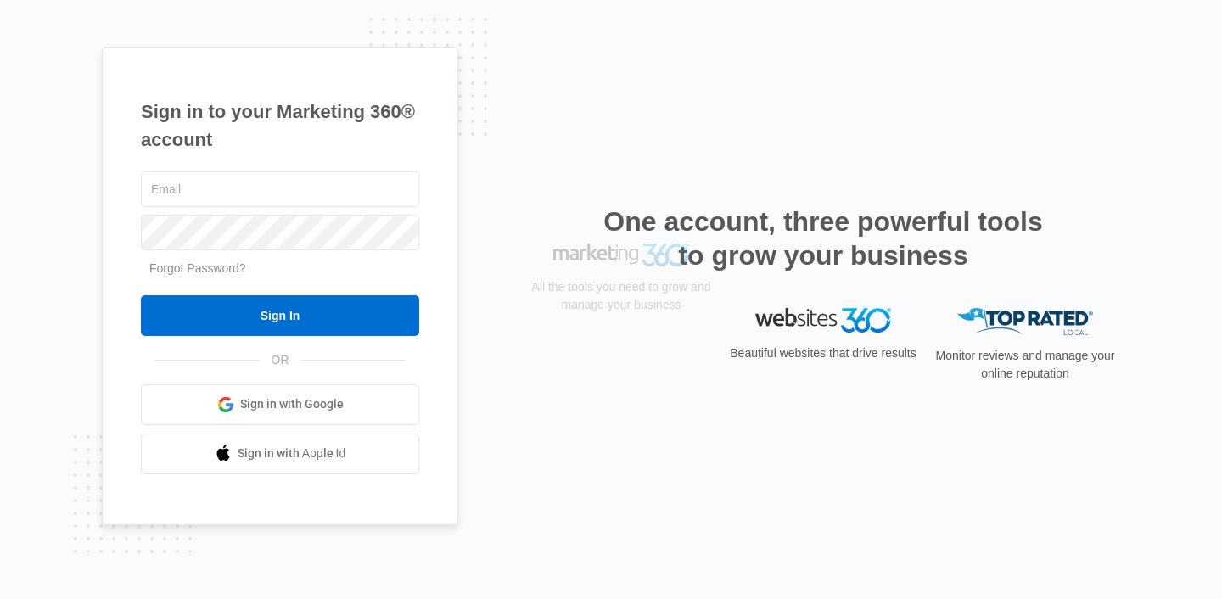 Image resolution: width=1222 pixels, height=599 pixels. I want to click on p: Monitor reviews and manage your online reputation, so click(1025, 365).